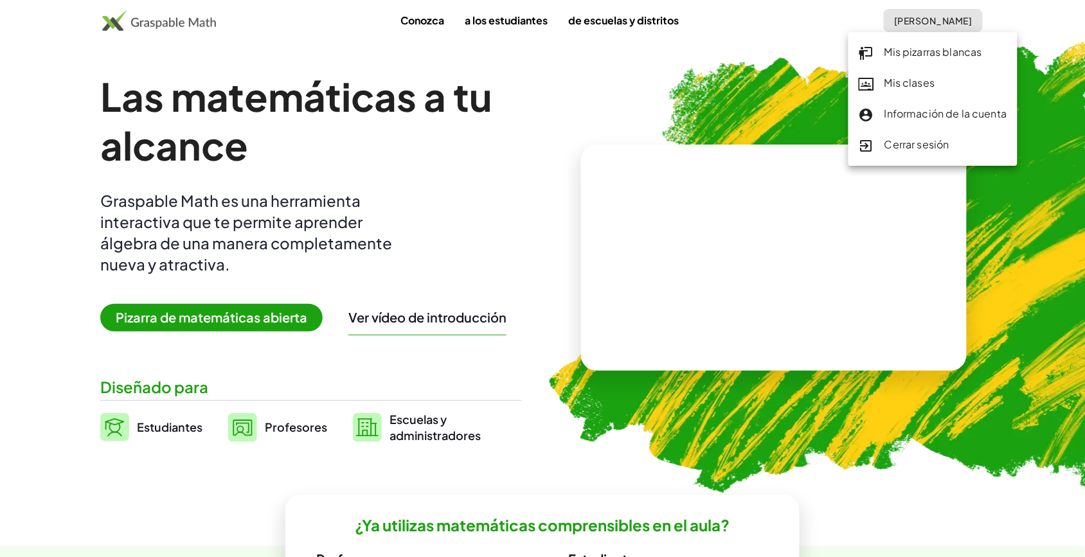  Describe the element at coordinates (217, 318) in the screenshot. I see `a: Pizarra de matemáticas abierta` at that location.